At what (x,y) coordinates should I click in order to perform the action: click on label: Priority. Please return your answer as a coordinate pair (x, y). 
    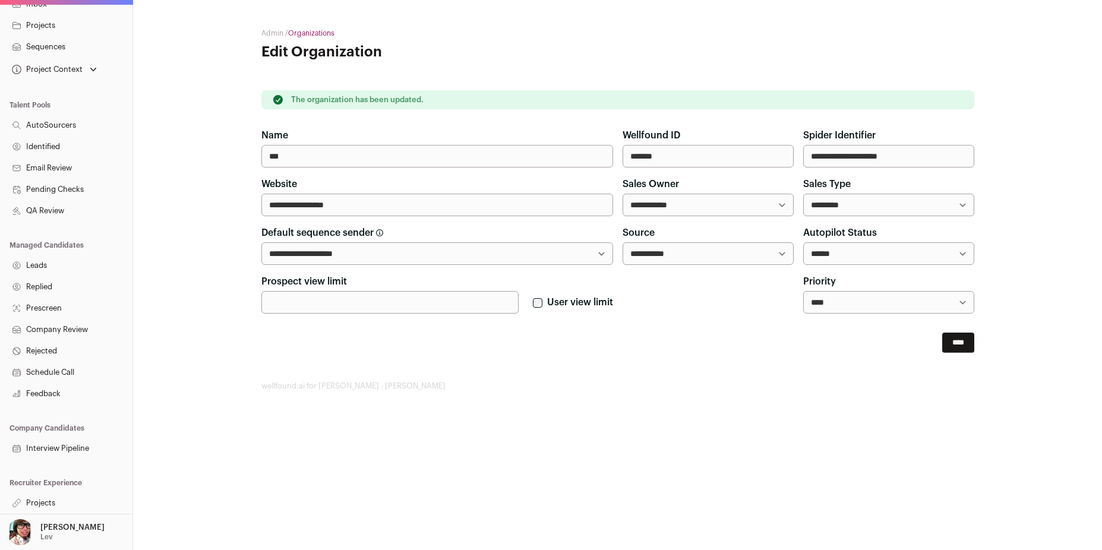
    Looking at the image, I should click on (819, 282).